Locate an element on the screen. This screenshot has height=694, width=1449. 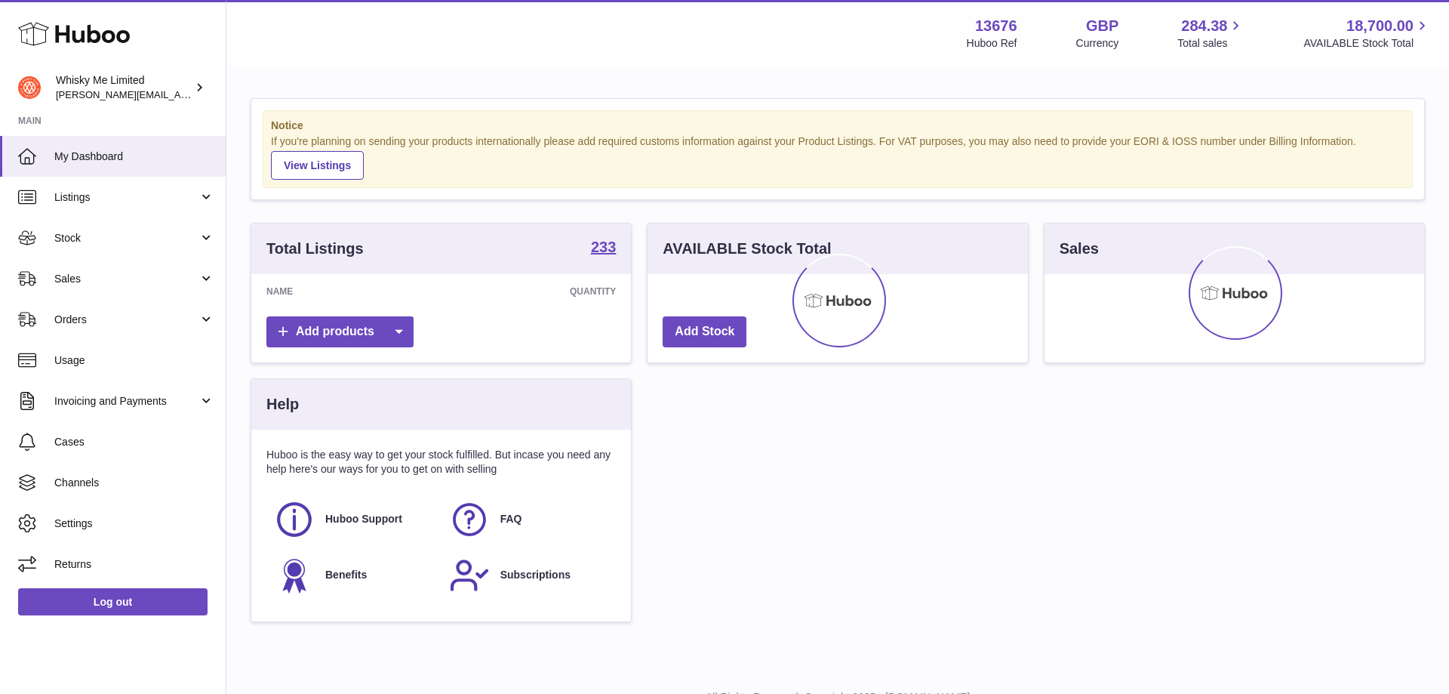
p: Huboo is the easy way to get your stock fulfilled. But incase you need any help here's our ways f... is located at coordinates (441, 462).